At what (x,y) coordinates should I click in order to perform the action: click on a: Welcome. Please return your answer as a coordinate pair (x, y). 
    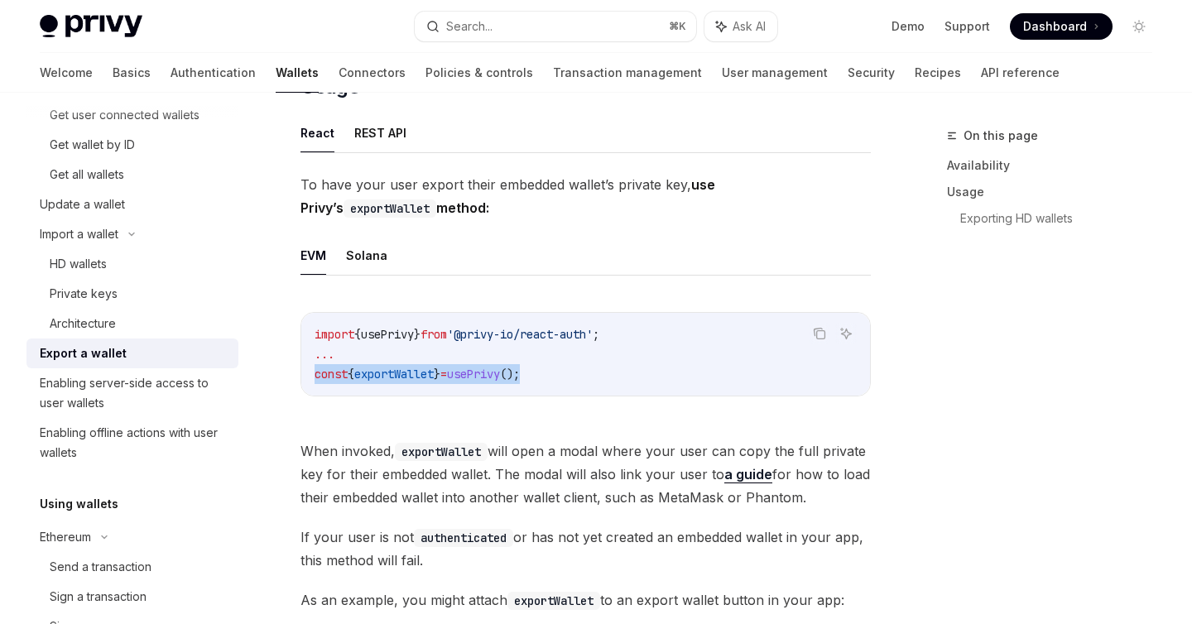
    Looking at the image, I should click on (66, 73).